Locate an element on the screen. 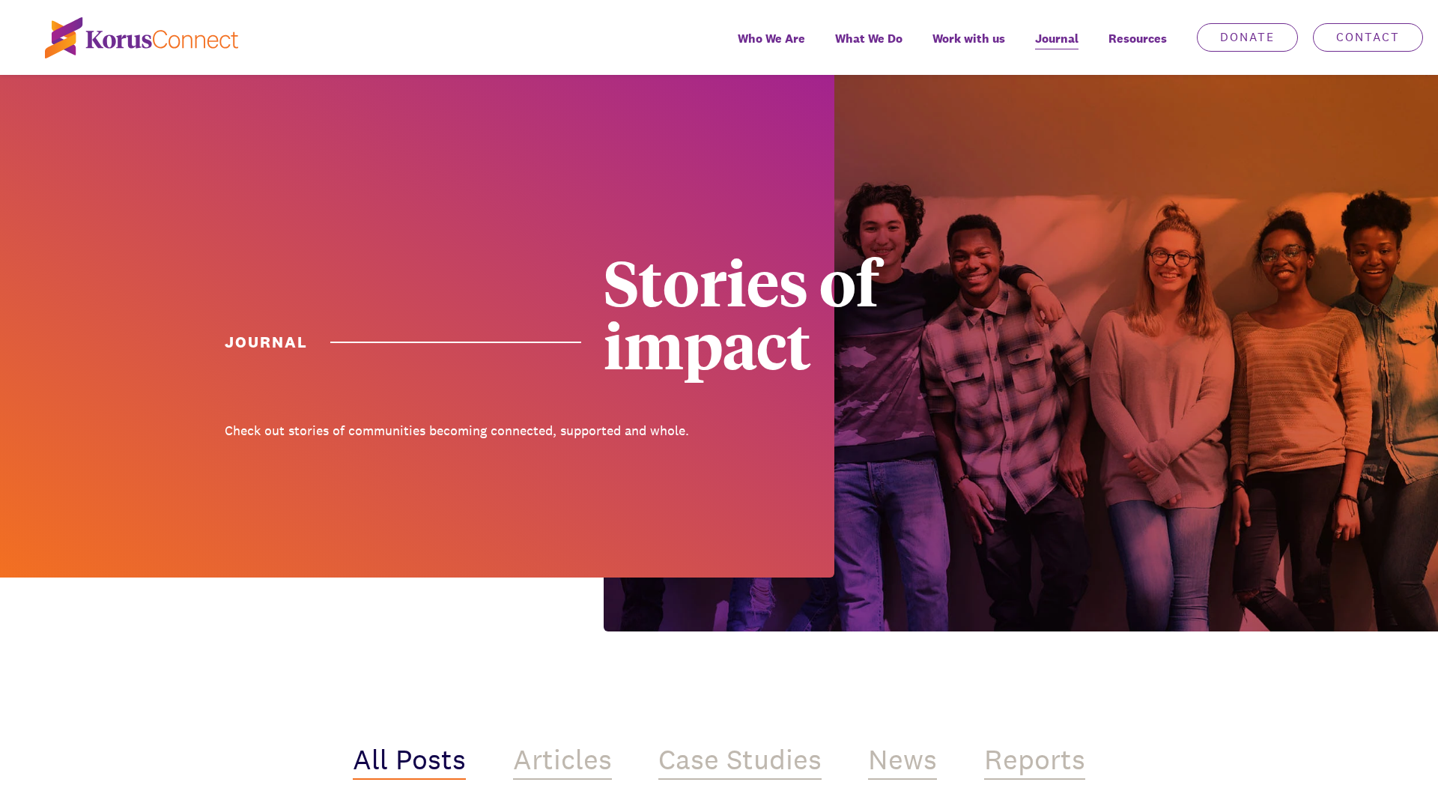  div: Case Studies is located at coordinates (740, 762).